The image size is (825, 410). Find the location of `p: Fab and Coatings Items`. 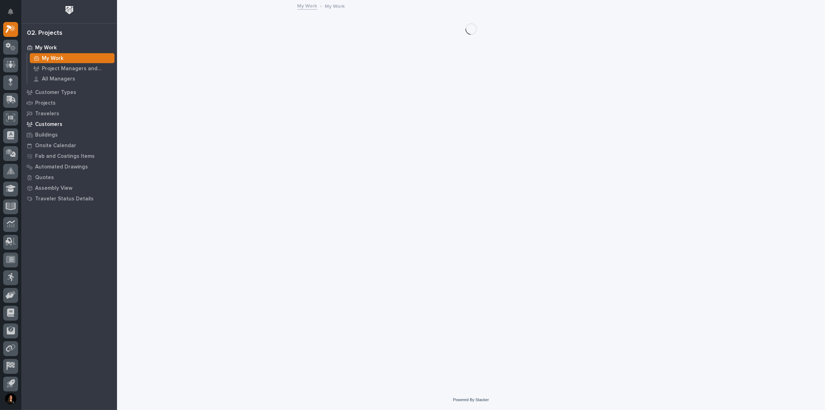

p: Fab and Coatings Items is located at coordinates (65, 156).